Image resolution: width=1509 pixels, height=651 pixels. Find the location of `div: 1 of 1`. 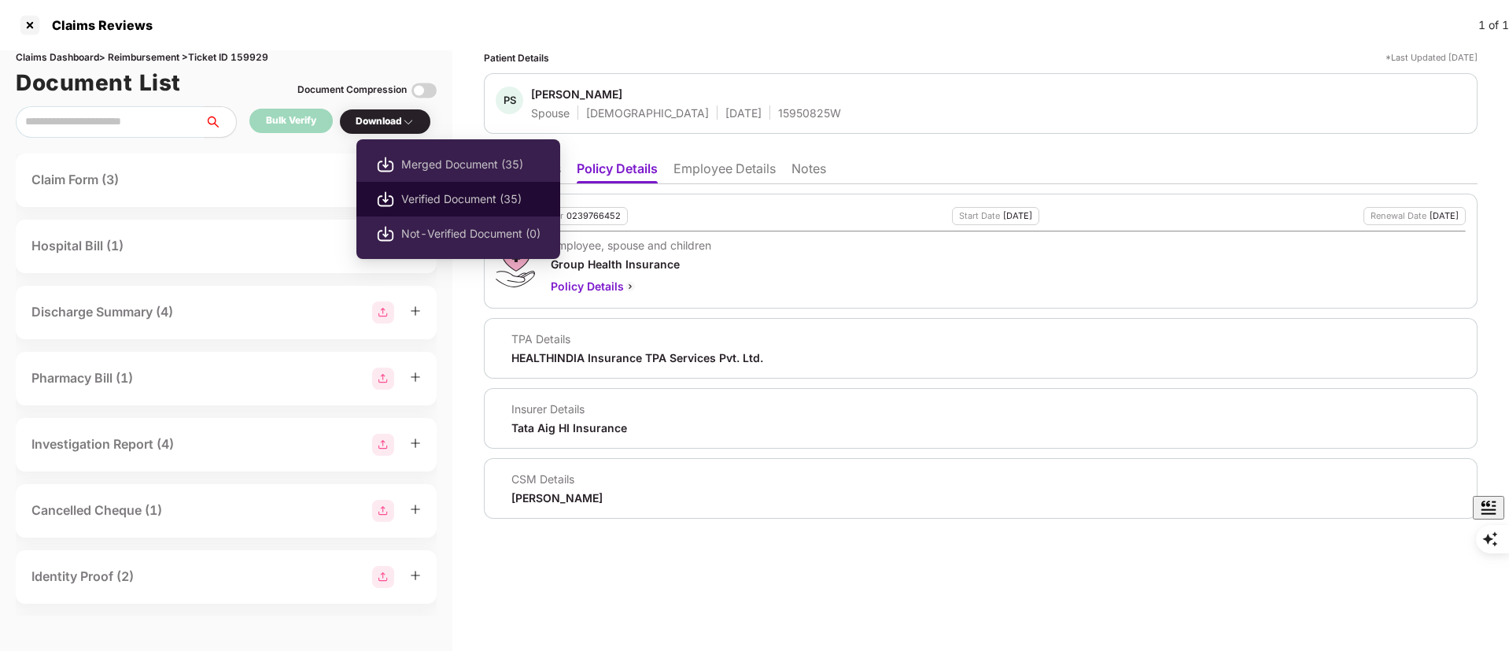

div: 1 of 1 is located at coordinates (1494, 25).